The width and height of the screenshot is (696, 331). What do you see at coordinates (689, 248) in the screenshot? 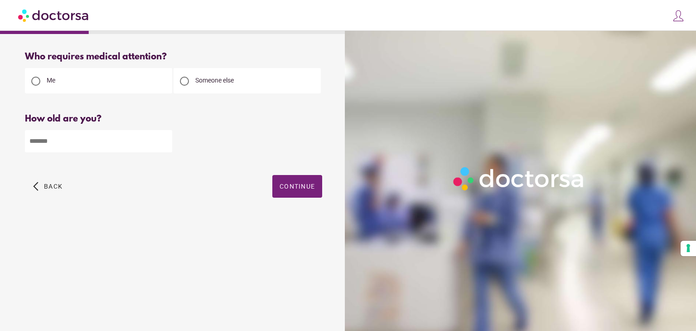
I see `button: Your consent preferences for tracking technologies` at bounding box center [689, 248].